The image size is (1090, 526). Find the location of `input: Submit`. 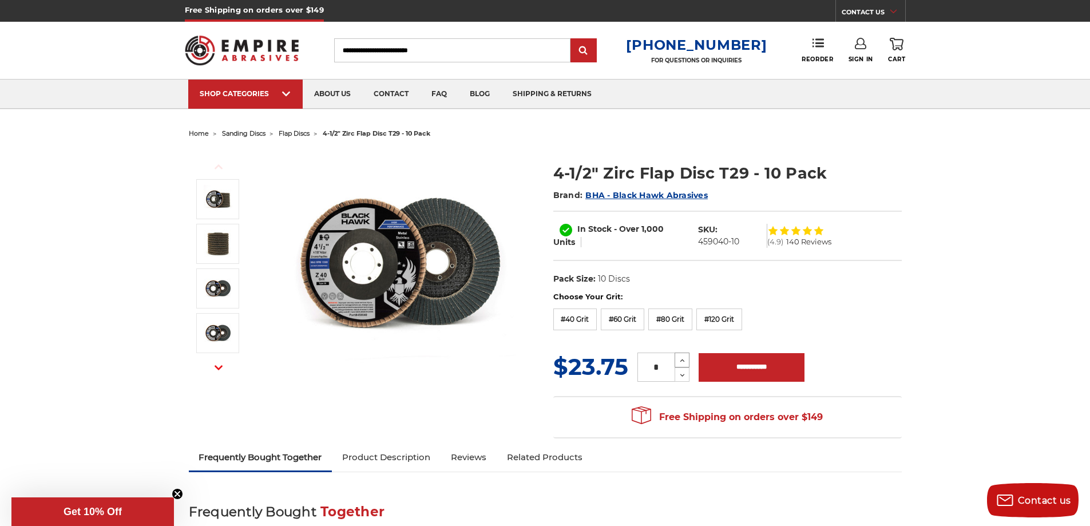

input: Submit is located at coordinates (584, 51).